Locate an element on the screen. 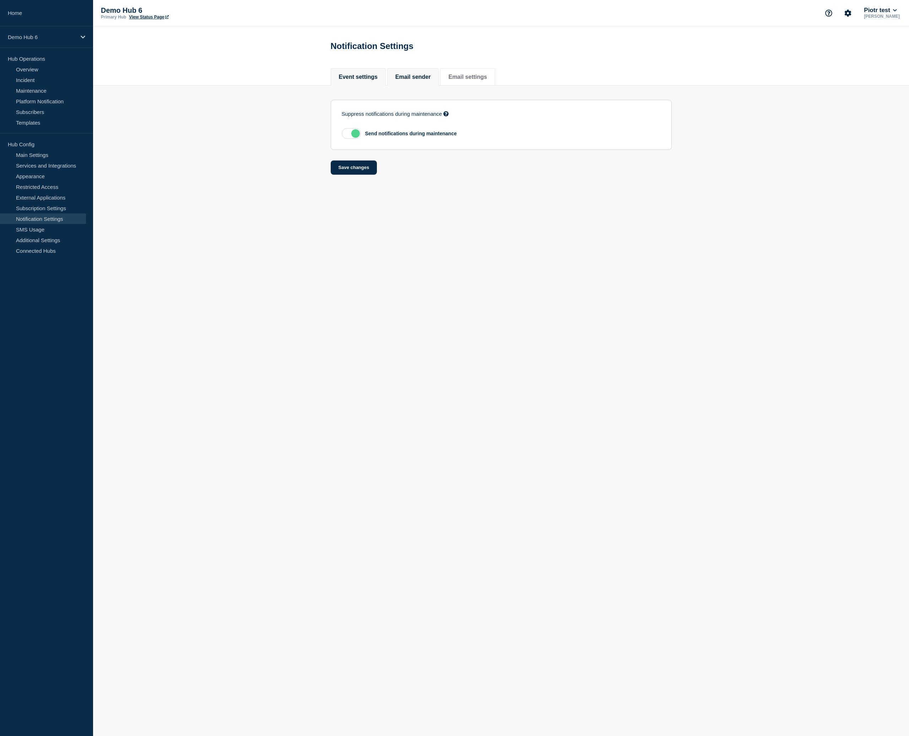  button: Piotr test is located at coordinates (880, 10).